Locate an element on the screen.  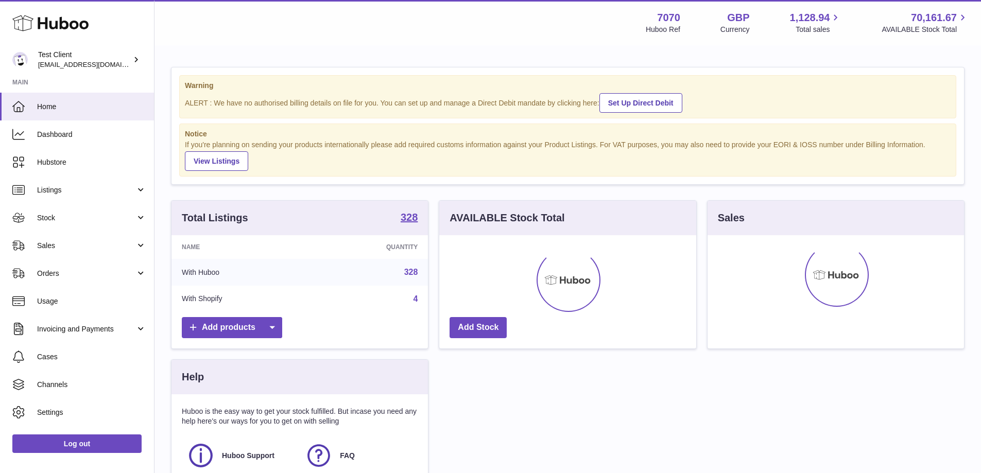
h3: Help is located at coordinates (193, 377).